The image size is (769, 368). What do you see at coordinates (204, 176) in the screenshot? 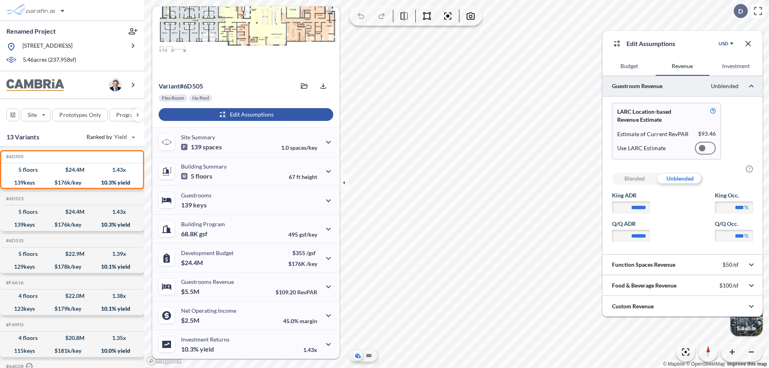
I see `span: floors` at bounding box center [204, 176].